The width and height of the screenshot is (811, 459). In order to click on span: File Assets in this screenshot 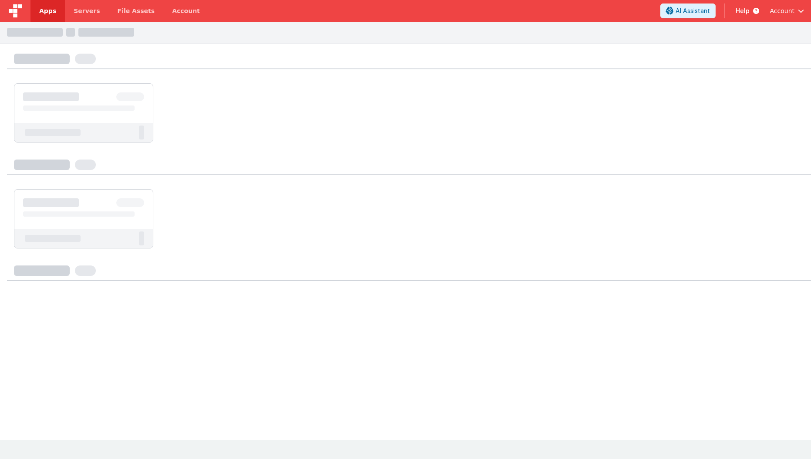, I will do `click(136, 11)`.